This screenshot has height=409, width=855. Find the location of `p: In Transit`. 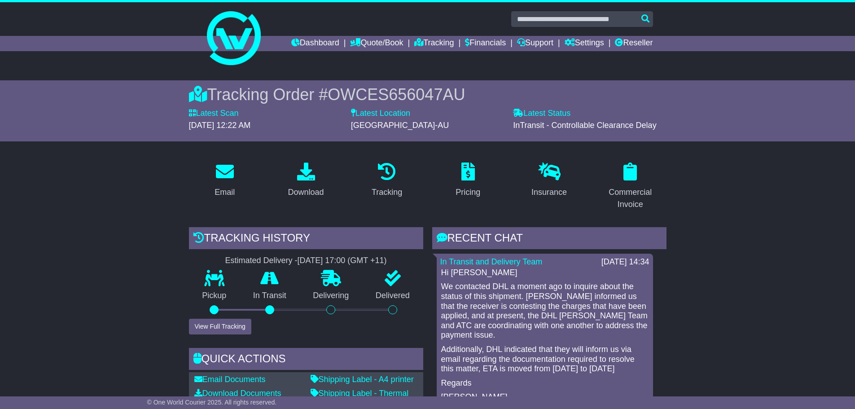

p: In Transit is located at coordinates (270, 296).